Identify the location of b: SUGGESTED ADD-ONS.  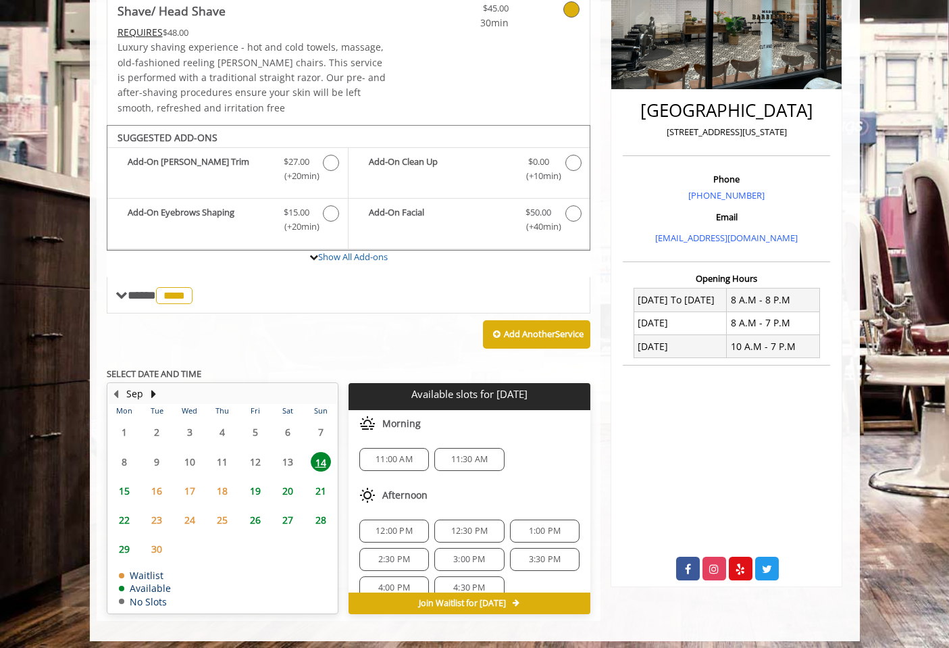
(167, 137).